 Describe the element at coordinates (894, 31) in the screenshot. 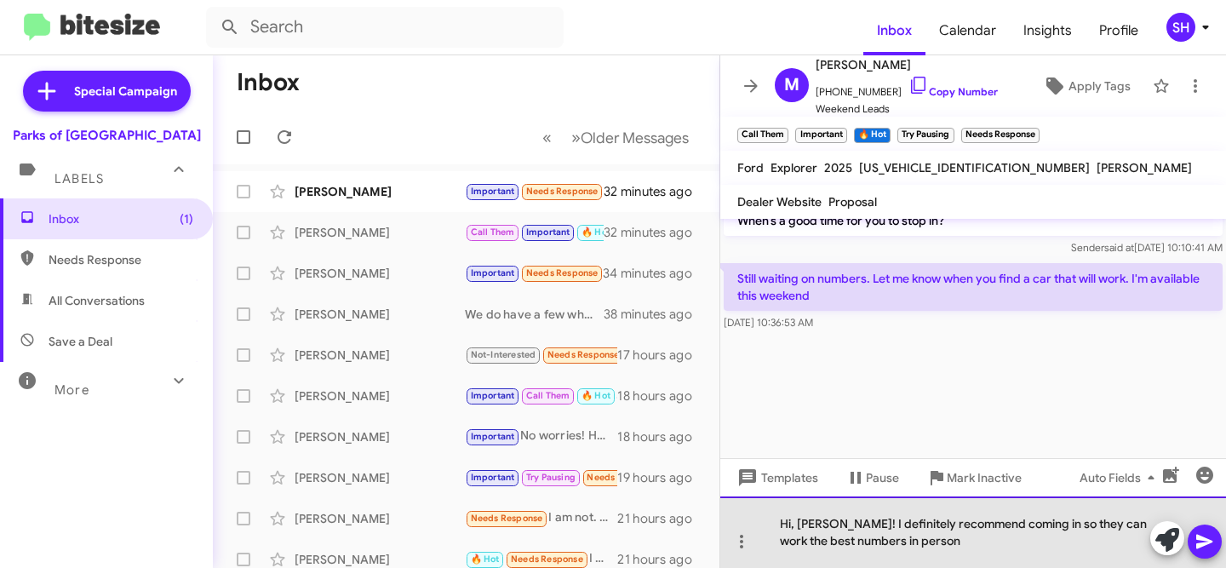

I see `a: Inbox` at that location.